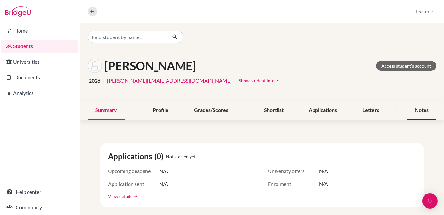  Describe the element at coordinates (40, 46) in the screenshot. I see `a: Students` at that location.